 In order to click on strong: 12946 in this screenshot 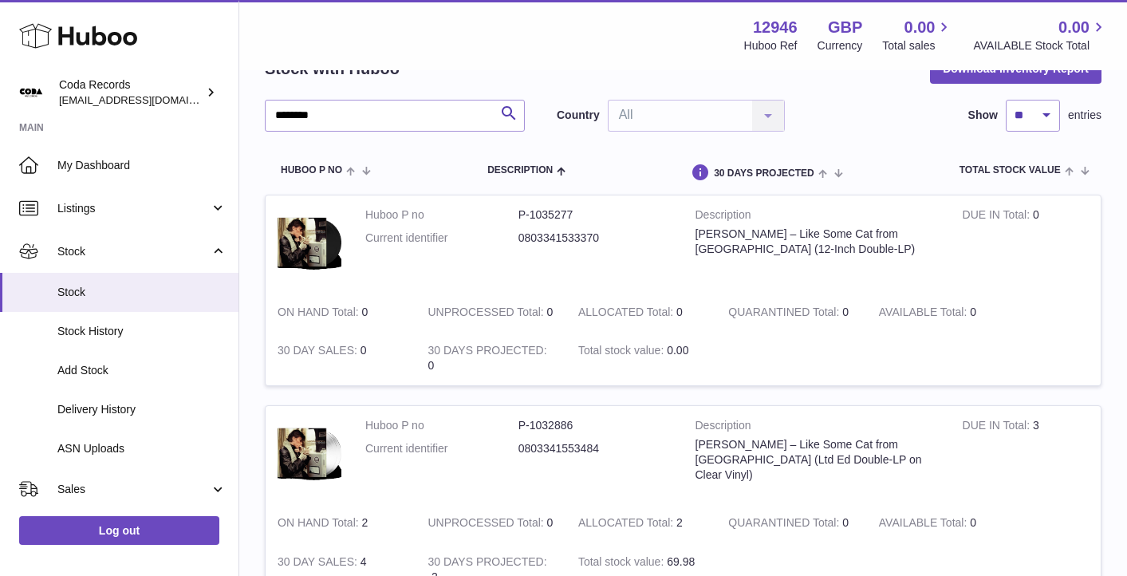, I will do `click(775, 27)`.